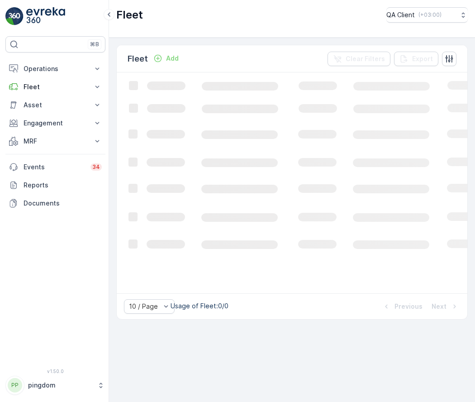 Image resolution: width=475 pixels, height=402 pixels. I want to click on p: Documents, so click(62, 203).